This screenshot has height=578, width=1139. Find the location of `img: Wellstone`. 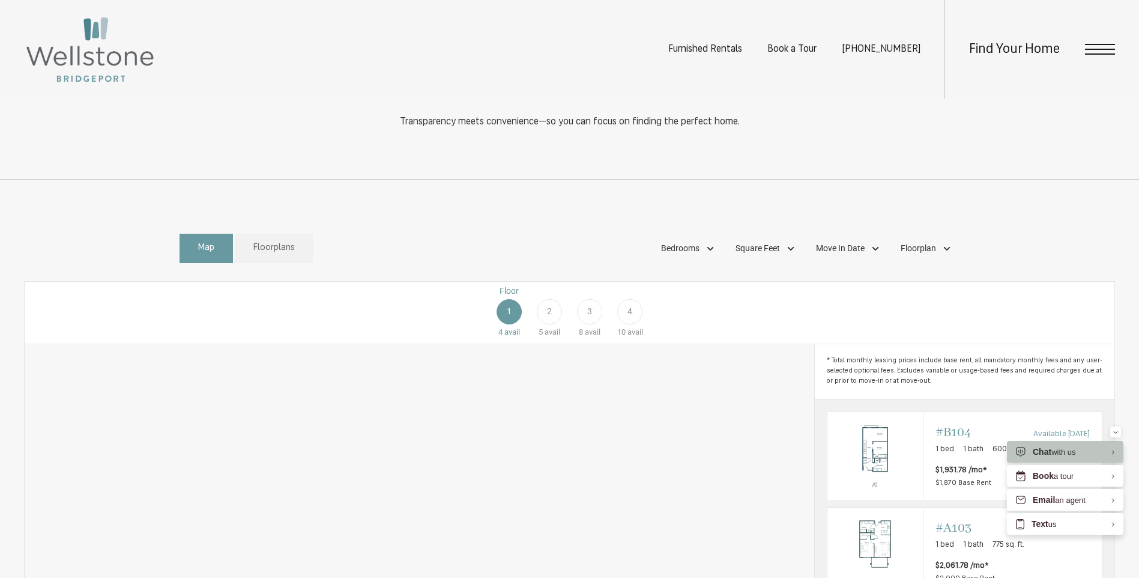

img: Wellstone is located at coordinates (90, 49).